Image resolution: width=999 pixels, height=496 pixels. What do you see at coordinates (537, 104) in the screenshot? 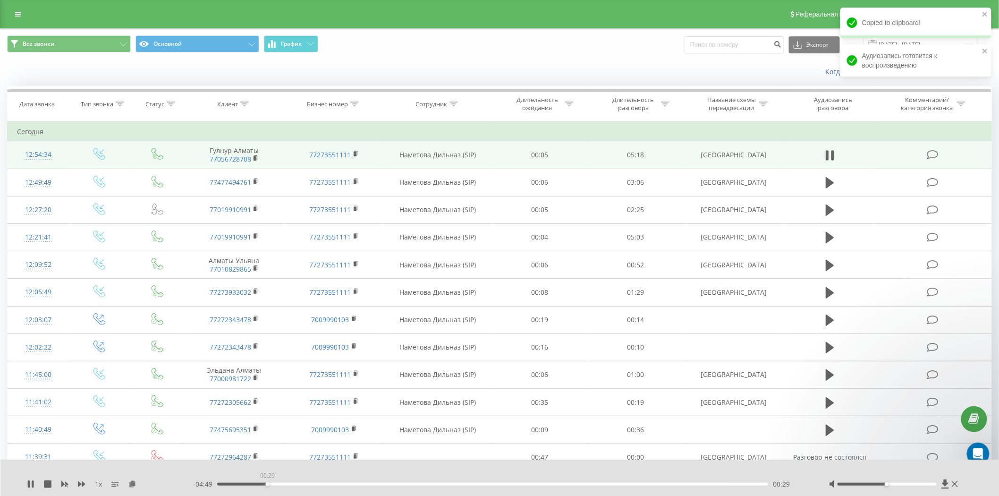
I see `div: Длительность ожидания` at bounding box center [537, 104].